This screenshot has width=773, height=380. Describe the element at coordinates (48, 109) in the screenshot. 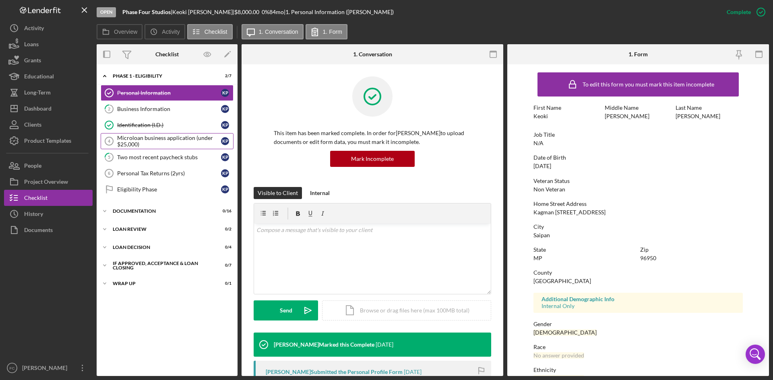

I see `button: Dashboard` at that location.